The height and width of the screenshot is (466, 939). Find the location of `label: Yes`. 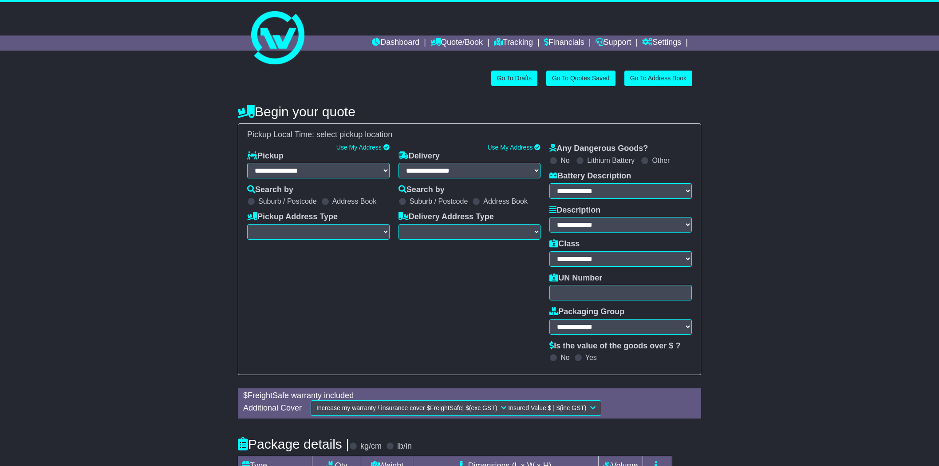

label: Yes is located at coordinates (591, 357).